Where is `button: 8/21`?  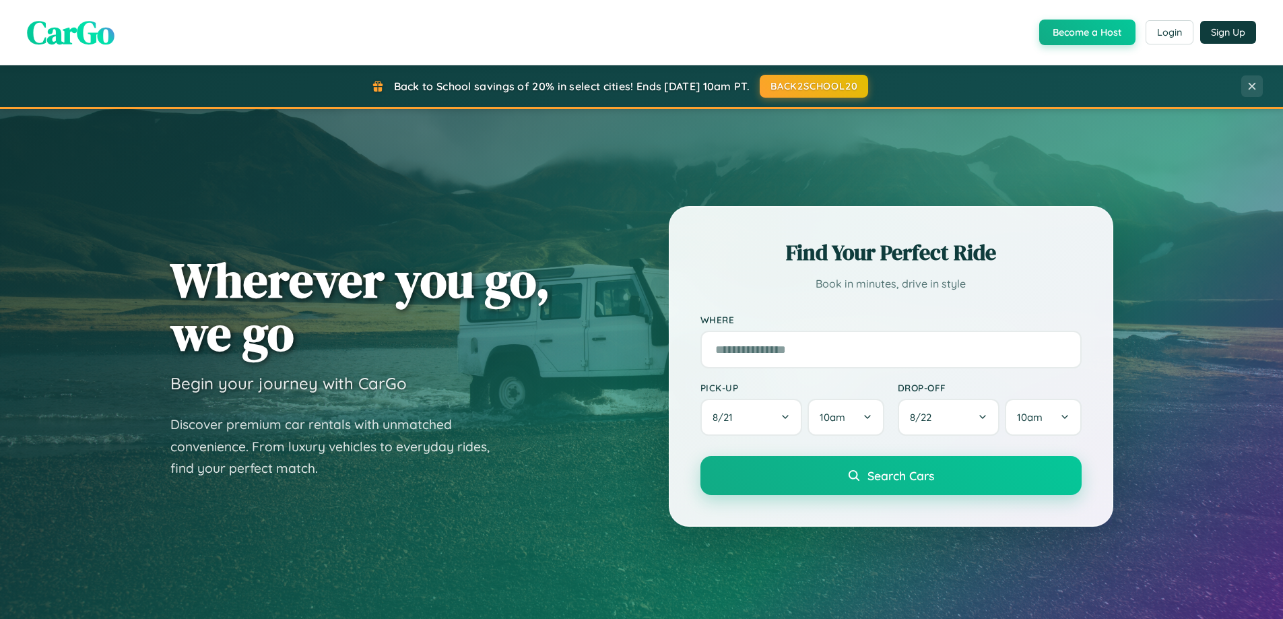 button: 8/21 is located at coordinates (752, 417).